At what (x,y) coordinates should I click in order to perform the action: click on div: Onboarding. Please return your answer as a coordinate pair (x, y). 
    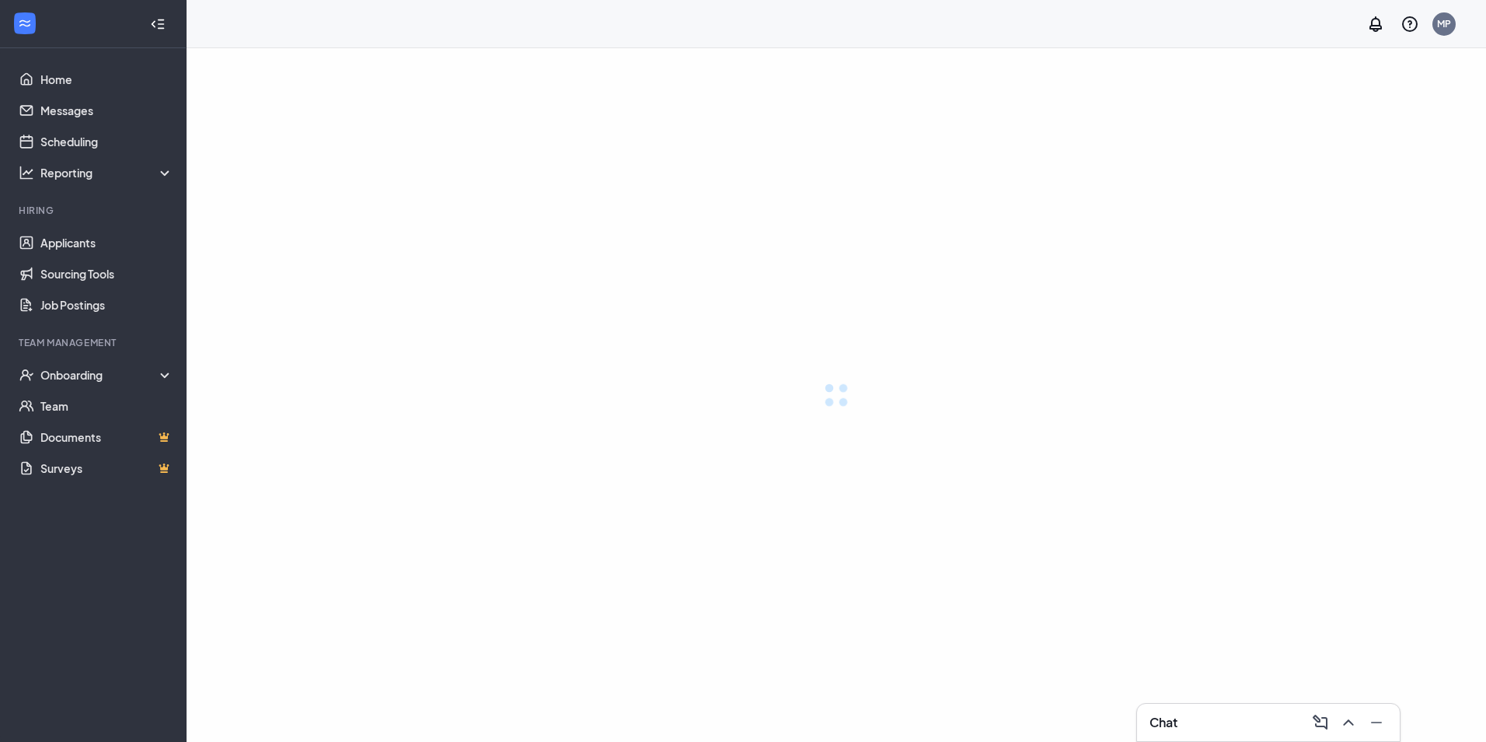
    Looking at the image, I should click on (107, 375).